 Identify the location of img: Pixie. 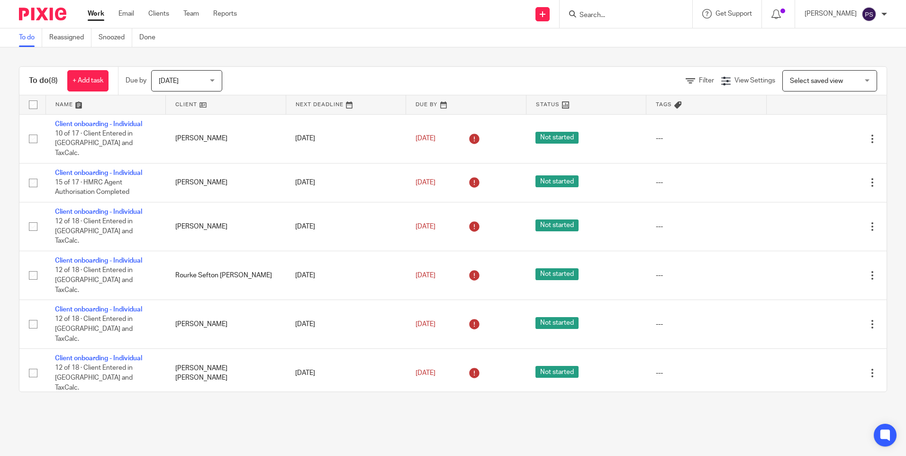
(43, 14).